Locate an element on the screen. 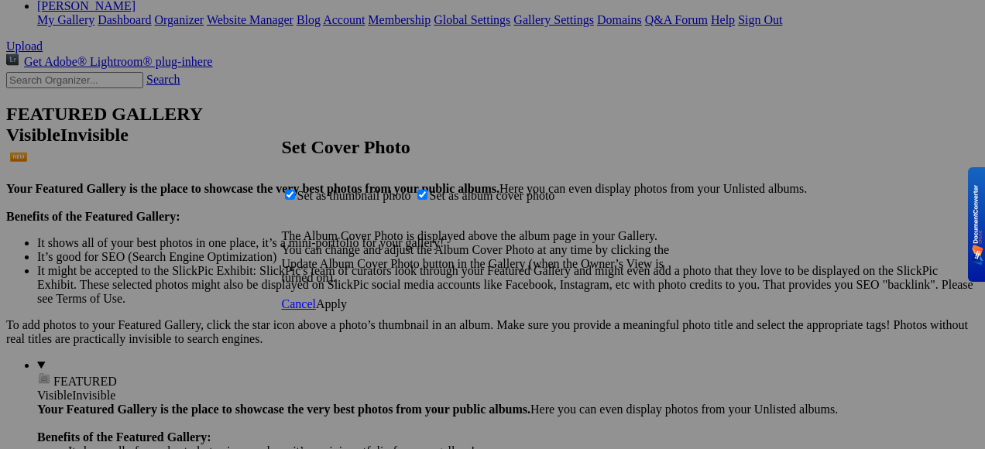 The height and width of the screenshot is (449, 985). span: Apply is located at coordinates (331, 304).